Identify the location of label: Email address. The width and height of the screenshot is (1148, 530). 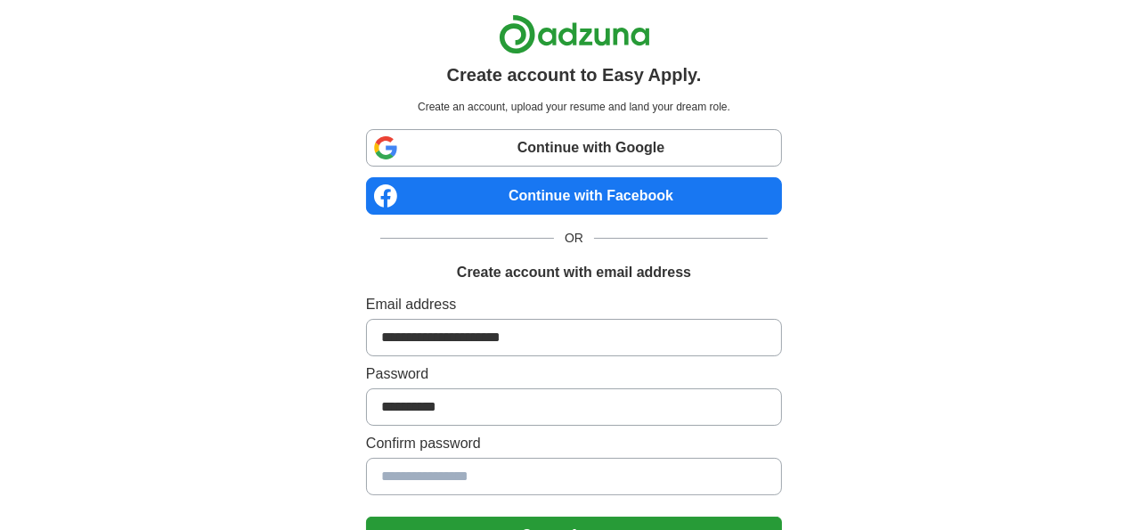
(574, 305).